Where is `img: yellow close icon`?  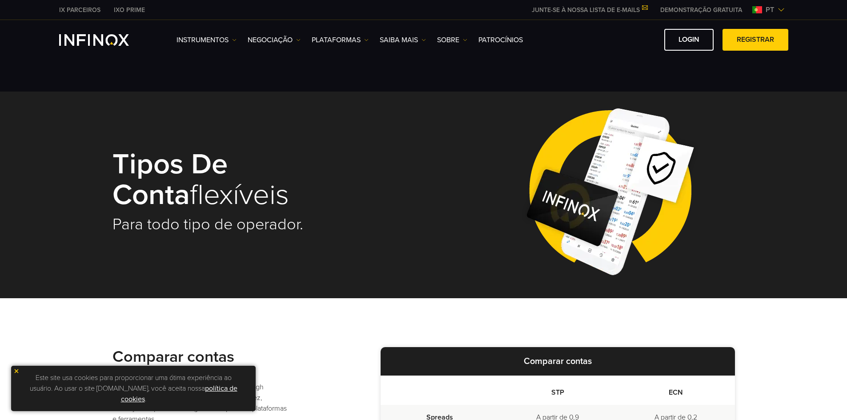 img: yellow close icon is located at coordinates (16, 371).